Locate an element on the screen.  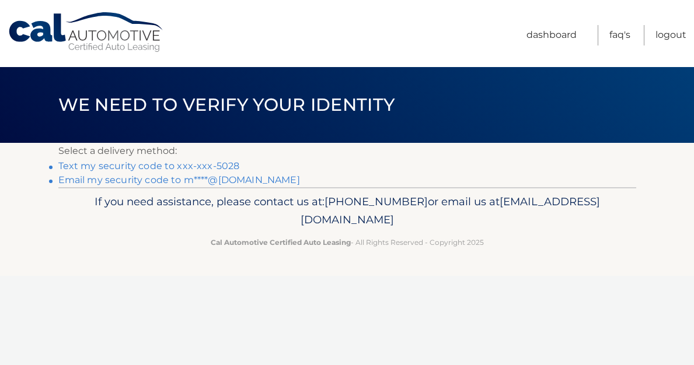
a: Cal Automotive is located at coordinates (86, 32).